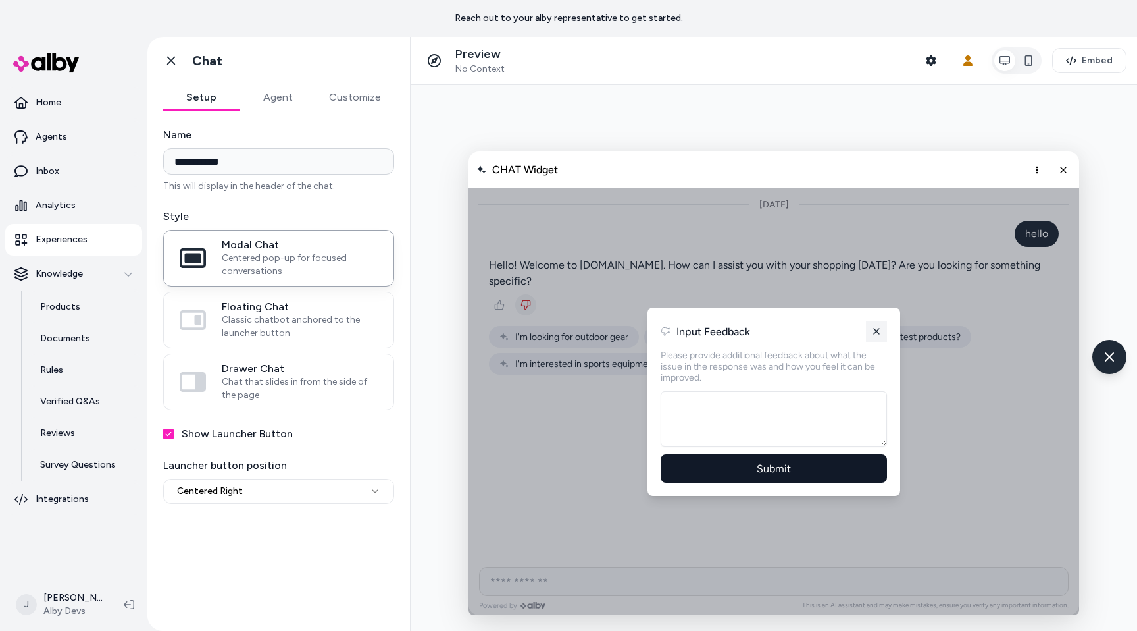 This screenshot has height=631, width=1137. I want to click on button: Knowledge, so click(74, 274).